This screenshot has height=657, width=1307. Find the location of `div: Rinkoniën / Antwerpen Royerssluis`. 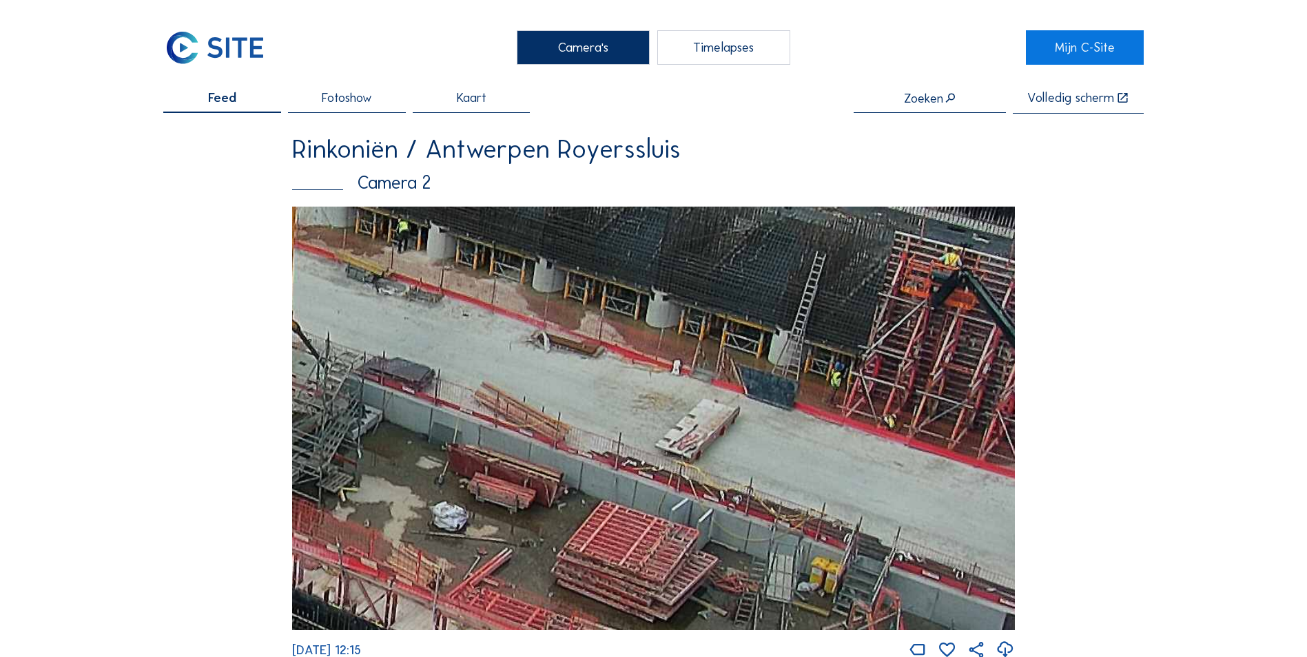

div: Rinkoniën / Antwerpen Royerssluis is located at coordinates (653, 149).